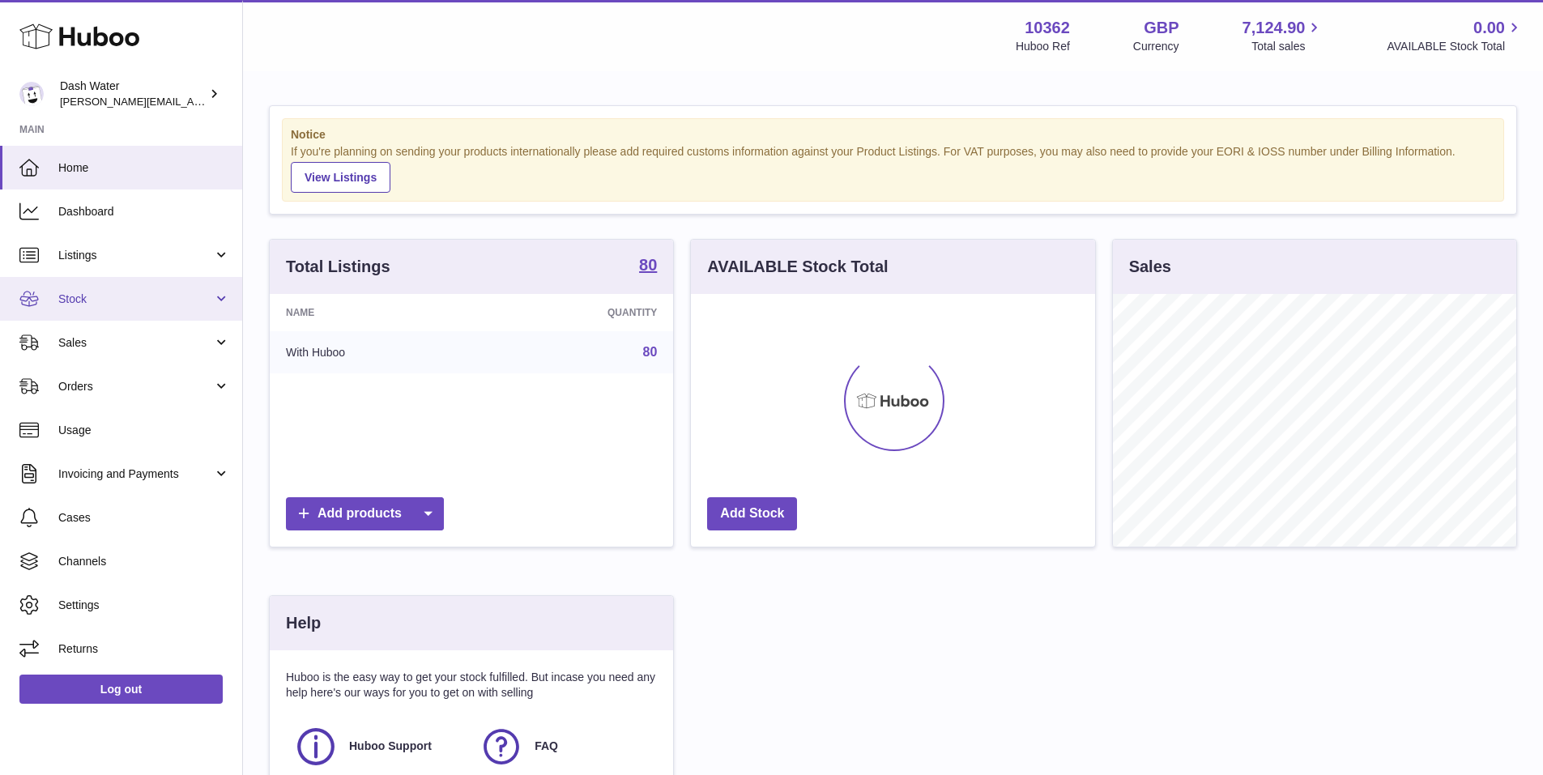  I want to click on th: Name, so click(376, 313).